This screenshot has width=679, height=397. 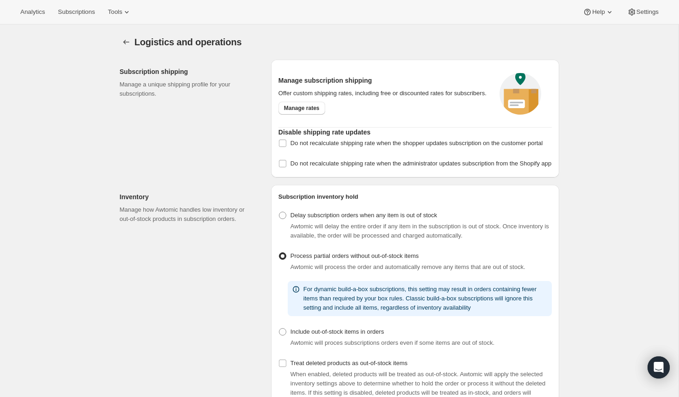 I want to click on p: For dynamic build-a-box subscriptions, this setting may result in orders containing fewer items t..., so click(x=426, y=299).